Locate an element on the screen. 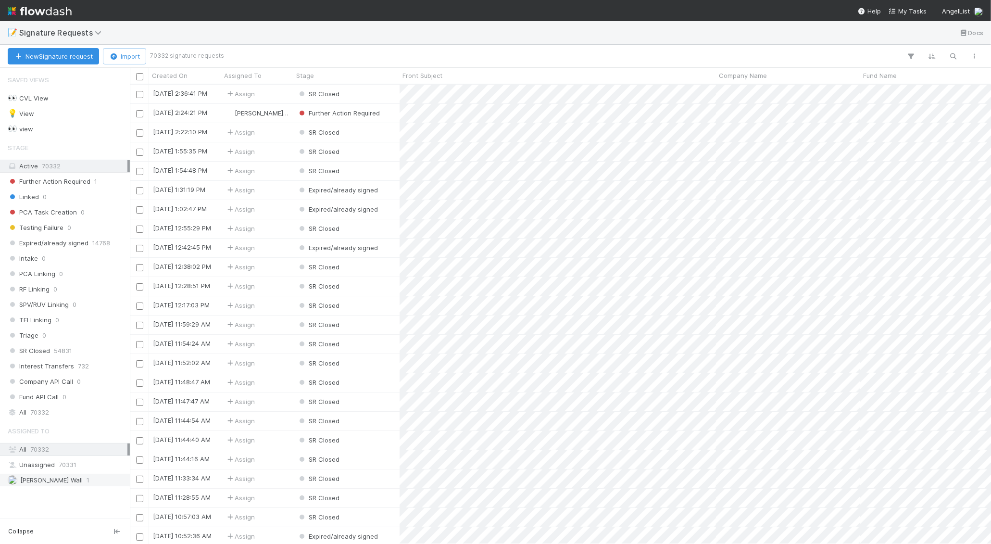 The height and width of the screenshot is (544, 991). span: Interest Transfers is located at coordinates (41, 366).